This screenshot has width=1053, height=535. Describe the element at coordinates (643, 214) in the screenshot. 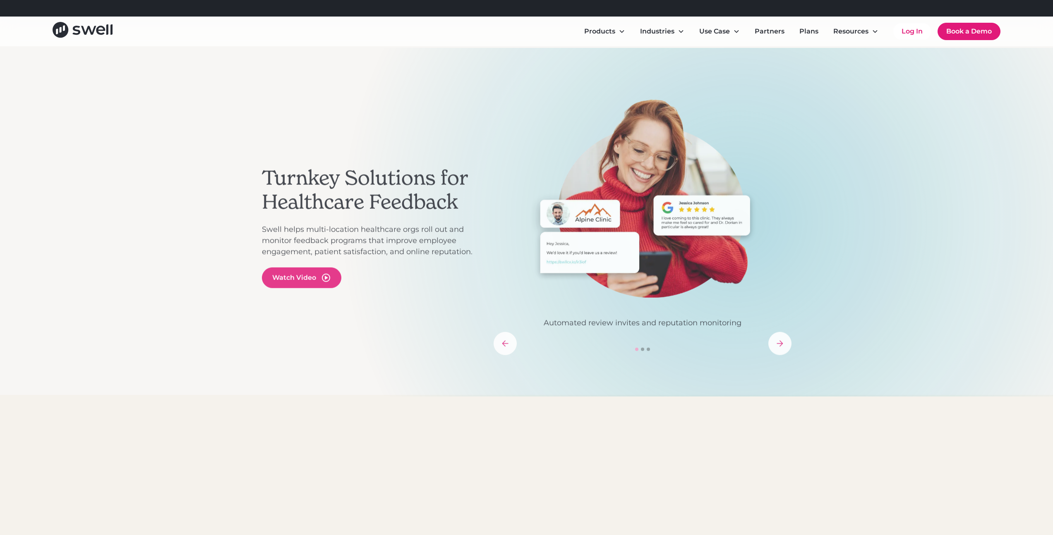

I see `div: 1 of 3` at that location.